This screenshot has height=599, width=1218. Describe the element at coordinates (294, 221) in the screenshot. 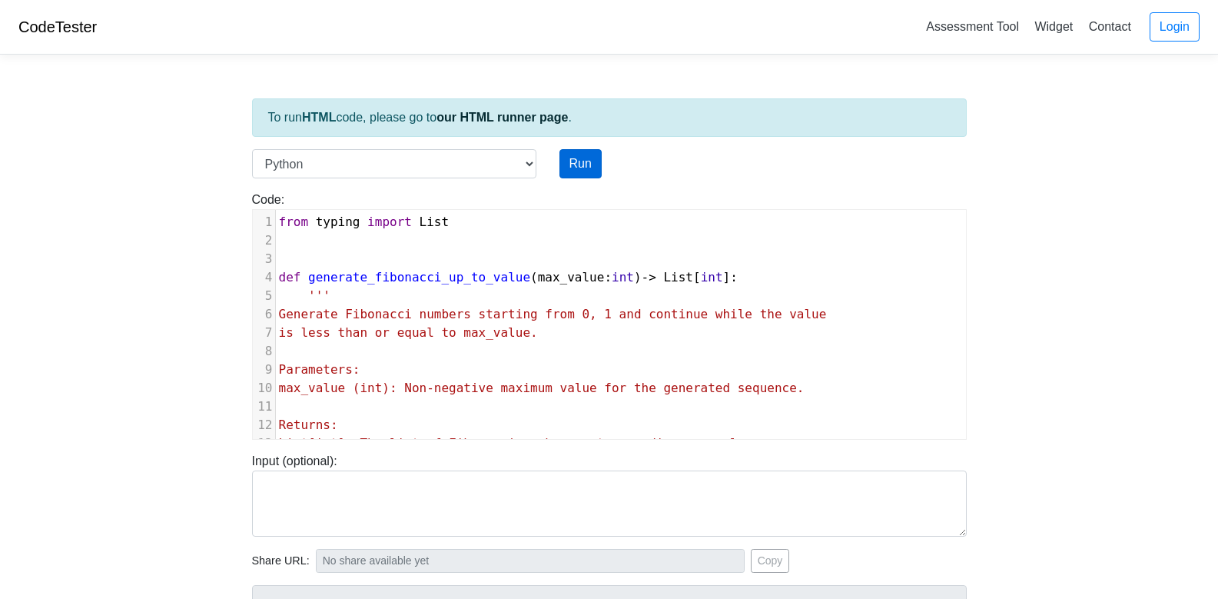

I see `span: from` at that location.